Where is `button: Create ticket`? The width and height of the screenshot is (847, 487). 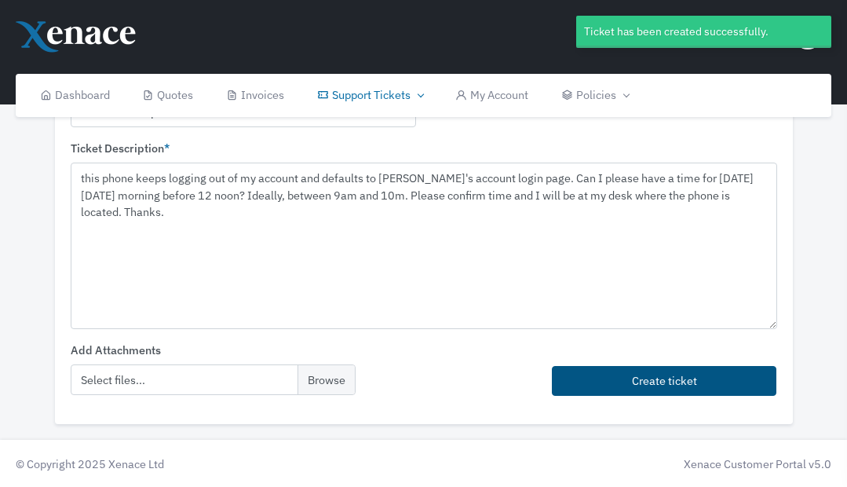
button: Create ticket is located at coordinates (664, 381).